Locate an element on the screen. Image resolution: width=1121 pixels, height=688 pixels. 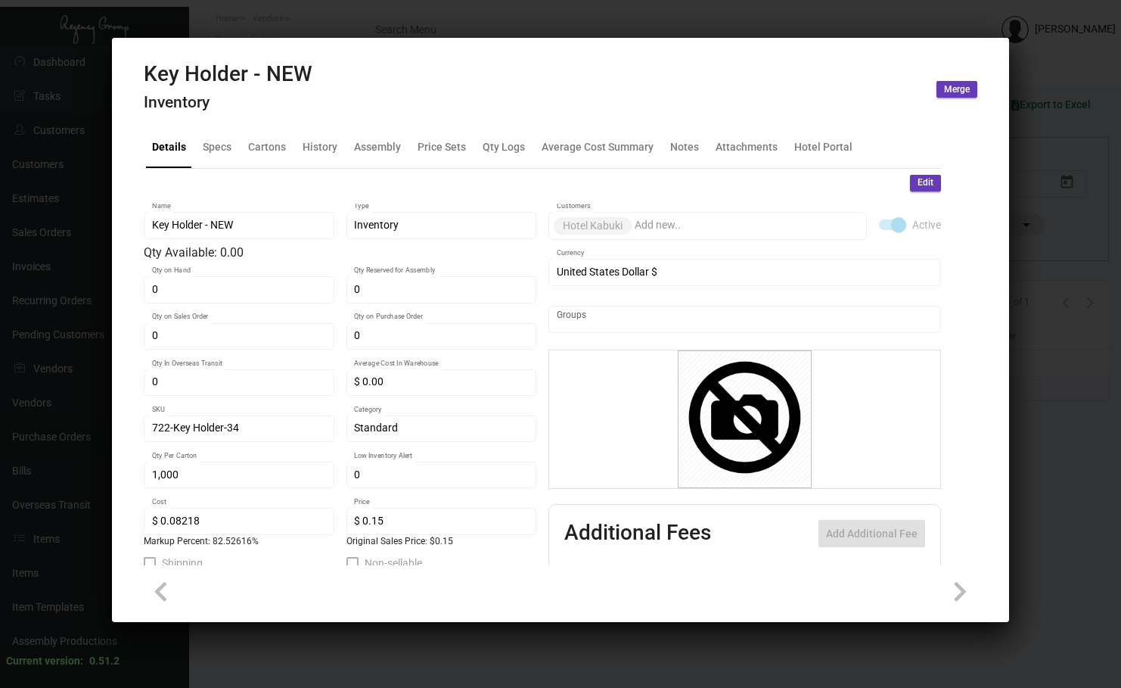
div: Average Cost Summary is located at coordinates (598, 147).